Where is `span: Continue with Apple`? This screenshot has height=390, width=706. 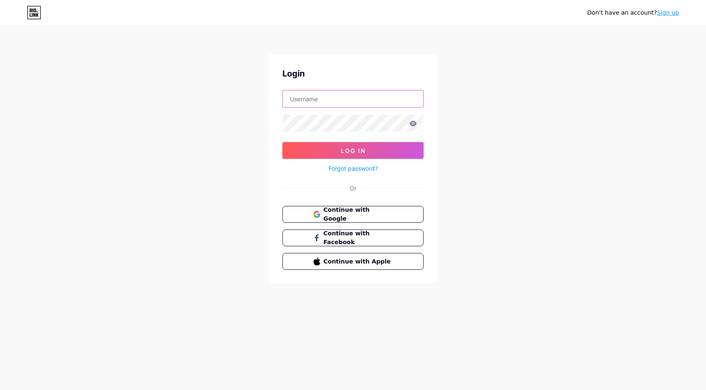 span: Continue with Apple is located at coordinates (358, 261).